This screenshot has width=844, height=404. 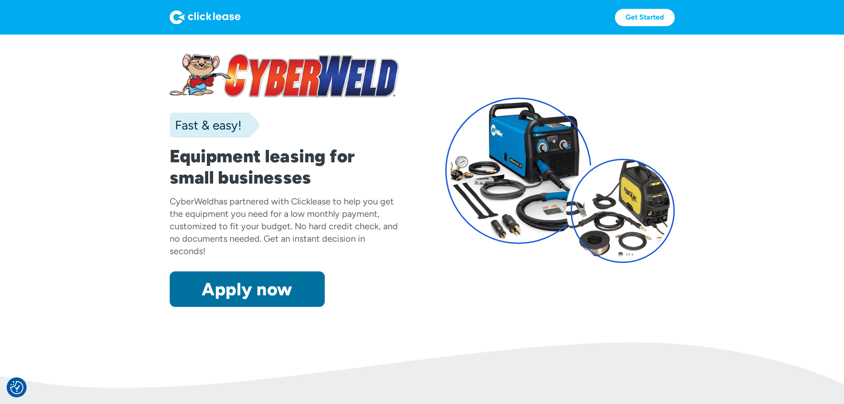 I want to click on img: Logo, so click(x=205, y=17).